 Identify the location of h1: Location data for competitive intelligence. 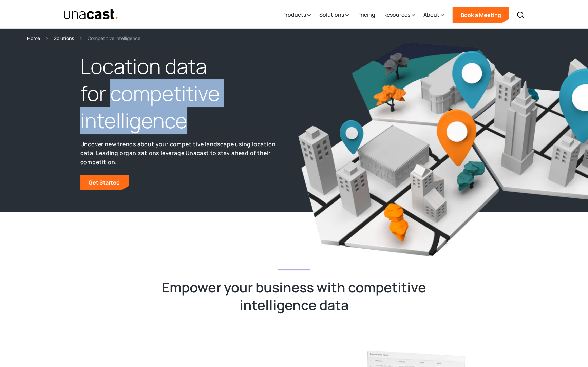
(186, 93).